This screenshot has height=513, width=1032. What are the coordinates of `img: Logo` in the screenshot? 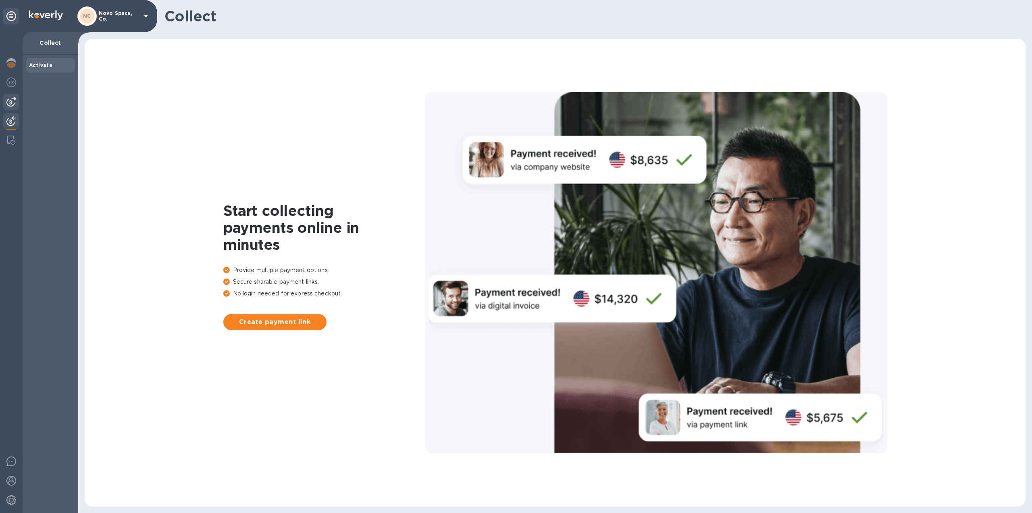 It's located at (46, 15).